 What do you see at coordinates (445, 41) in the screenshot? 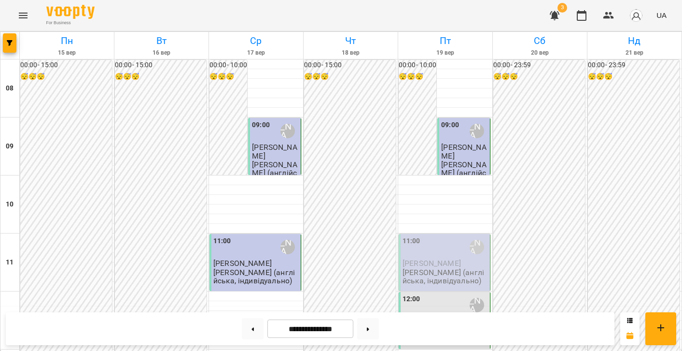
I see `h6: Пт` at bounding box center [445, 41].